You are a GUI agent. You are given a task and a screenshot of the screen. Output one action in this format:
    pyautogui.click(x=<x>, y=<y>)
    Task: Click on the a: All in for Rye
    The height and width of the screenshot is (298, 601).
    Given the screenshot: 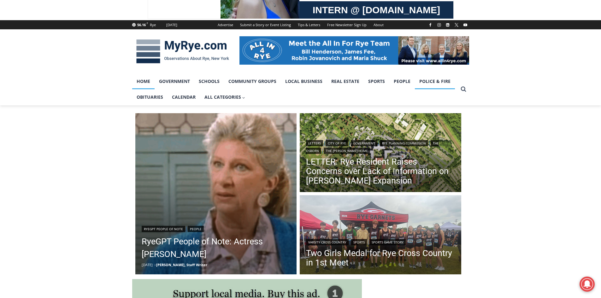 What is the action you would take?
    pyautogui.click(x=354, y=50)
    